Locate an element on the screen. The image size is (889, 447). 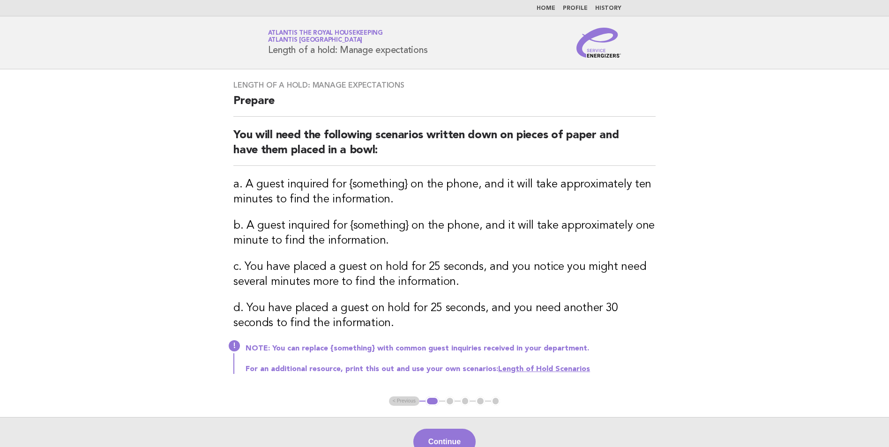
h2: Prepare is located at coordinates (444, 105).